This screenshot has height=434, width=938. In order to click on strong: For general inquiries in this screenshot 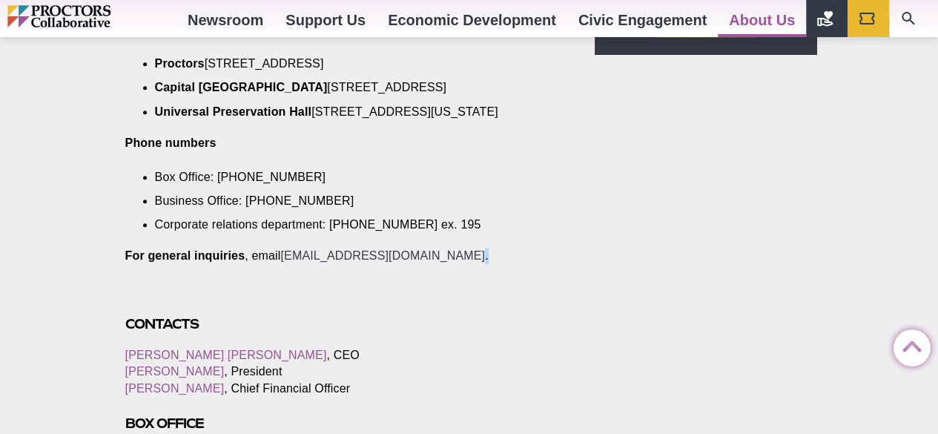, I will do `click(185, 255)`.